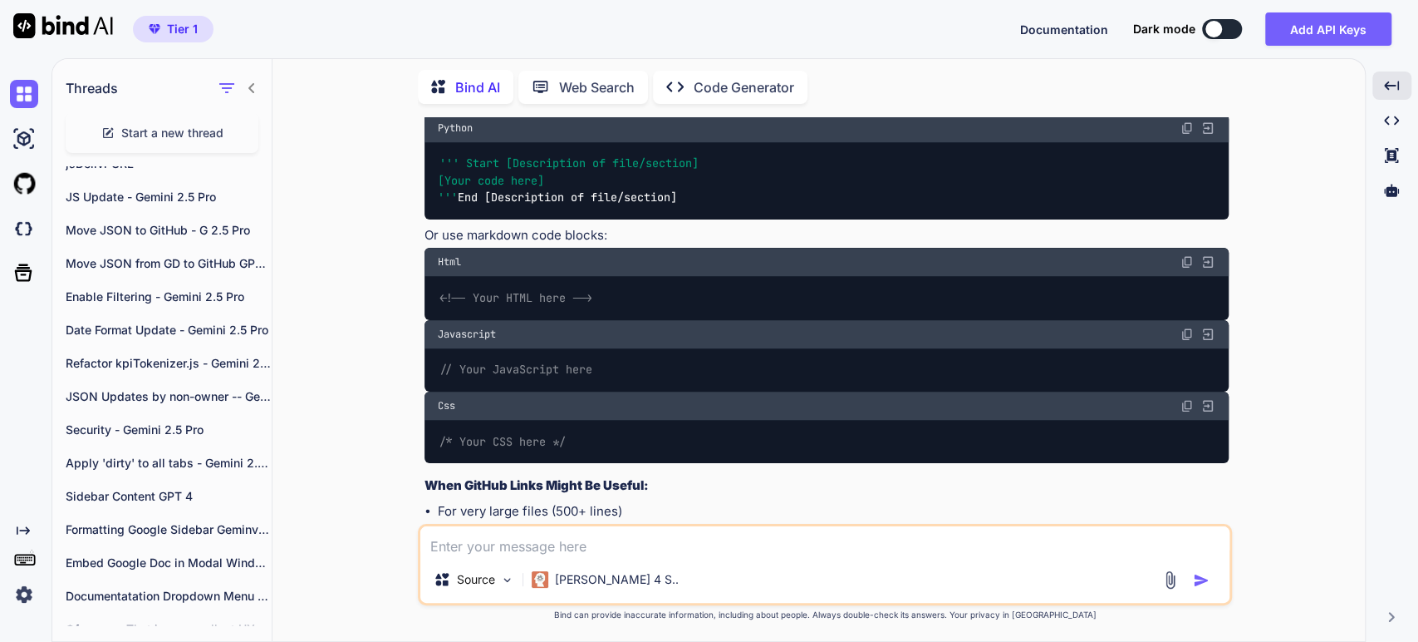  I want to click on img: ai-studio, so click(24, 139).